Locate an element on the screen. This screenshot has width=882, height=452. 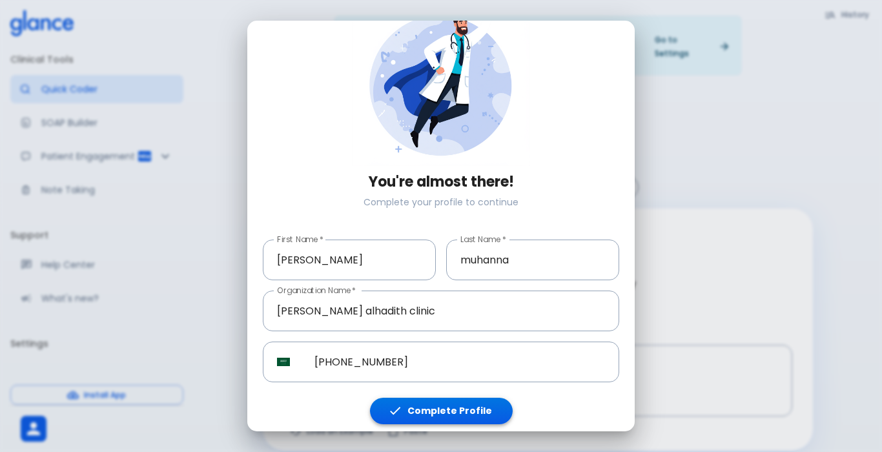
button: Select country is located at coordinates (284, 362).